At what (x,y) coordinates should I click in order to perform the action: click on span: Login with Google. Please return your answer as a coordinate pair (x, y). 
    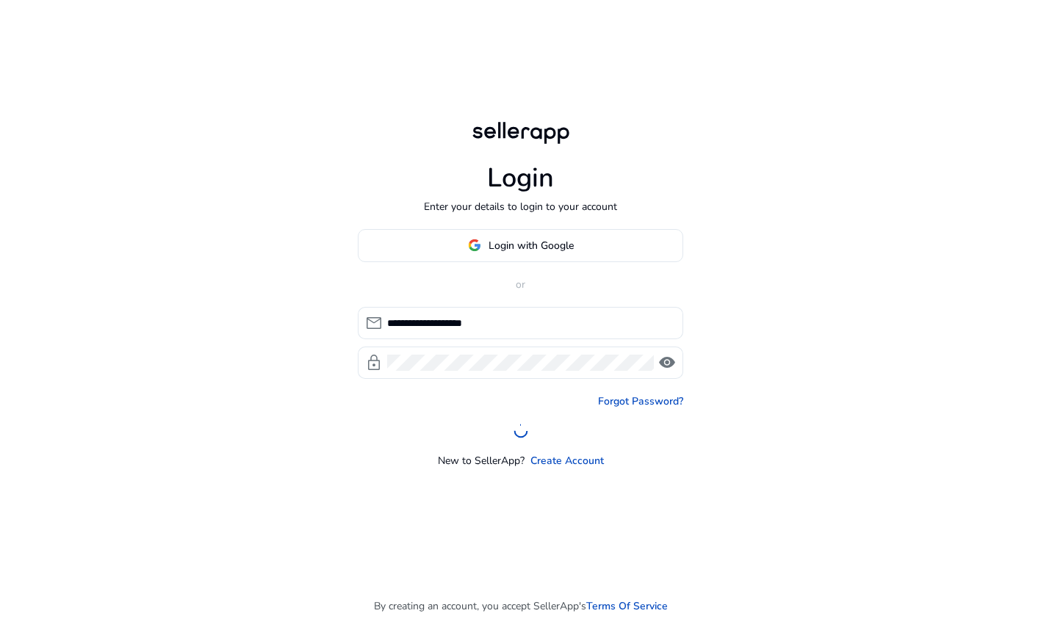
    Looking at the image, I should click on (531, 245).